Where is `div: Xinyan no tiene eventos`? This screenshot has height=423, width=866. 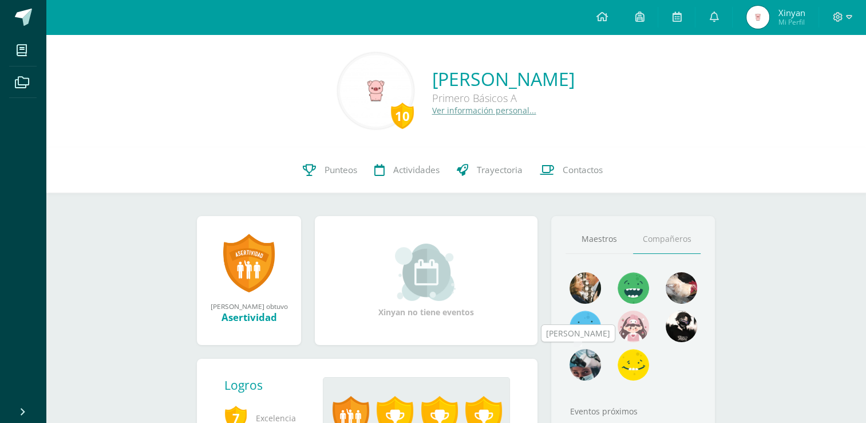 div: Xinyan no tiene eventos is located at coordinates (427, 280).